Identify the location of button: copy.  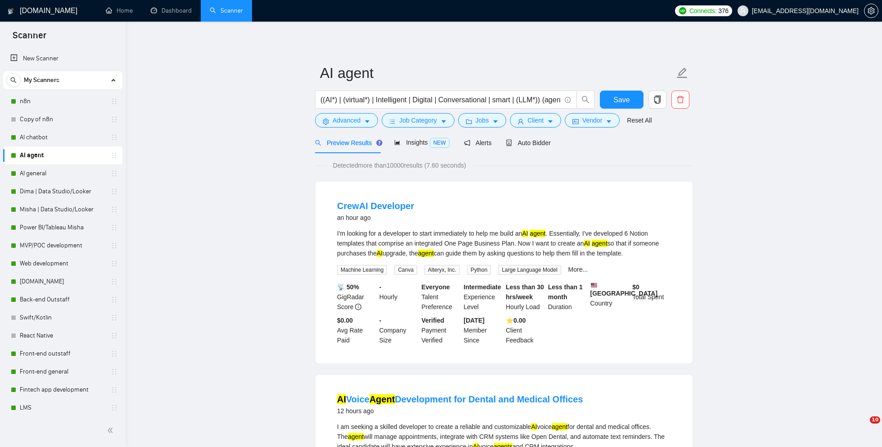
(658, 100).